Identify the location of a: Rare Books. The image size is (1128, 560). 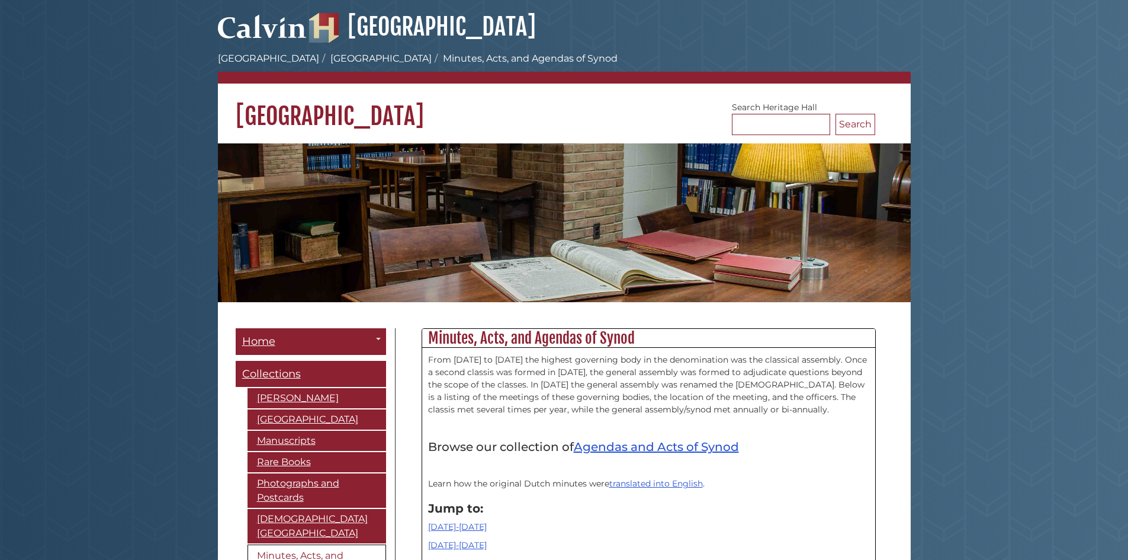
(317, 462).